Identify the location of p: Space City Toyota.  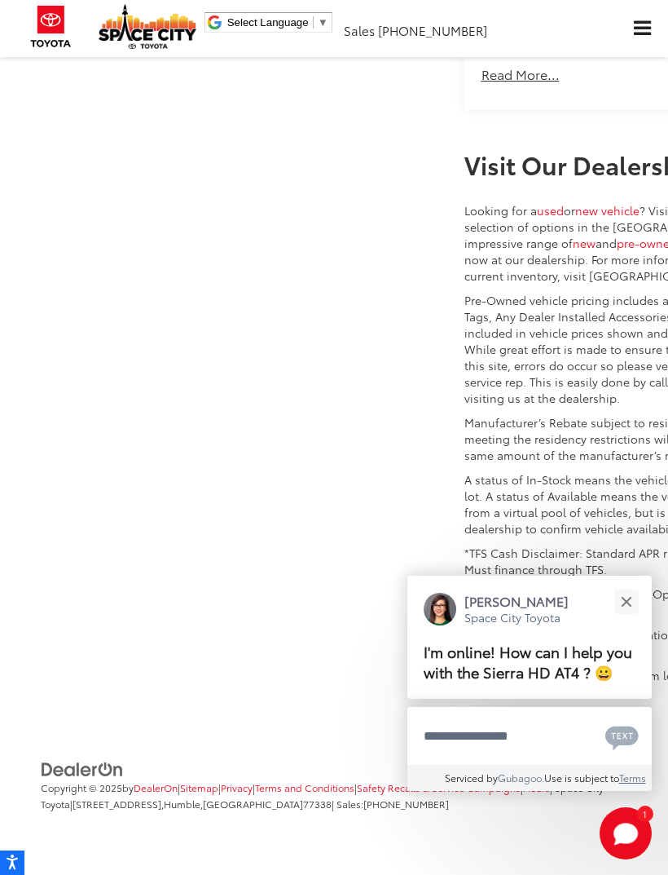
(517, 617).